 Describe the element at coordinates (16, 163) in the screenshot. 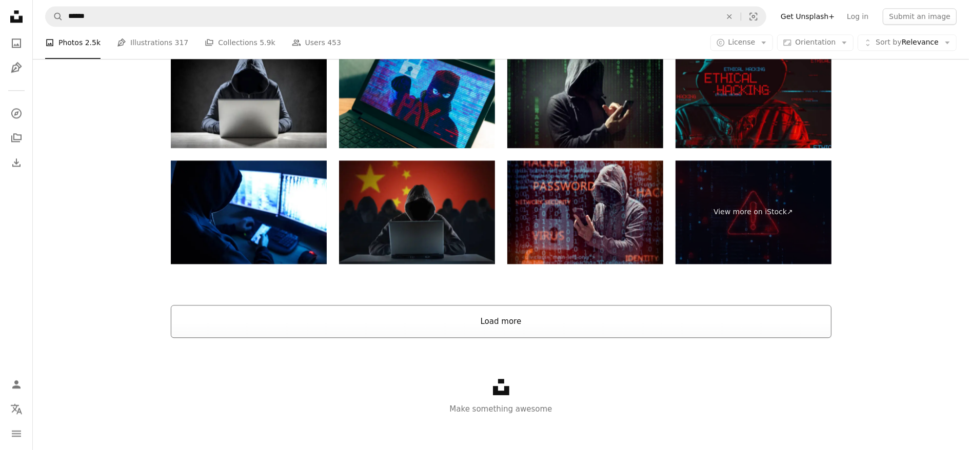

I see `a: Download History` at that location.